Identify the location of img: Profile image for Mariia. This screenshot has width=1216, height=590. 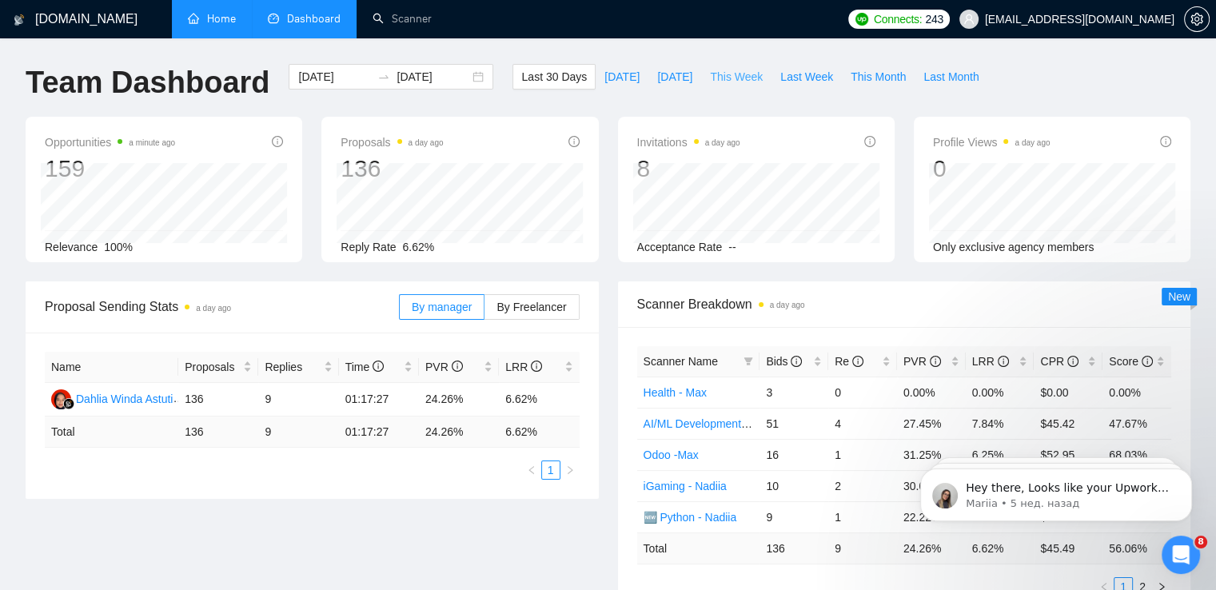
(49, 61).